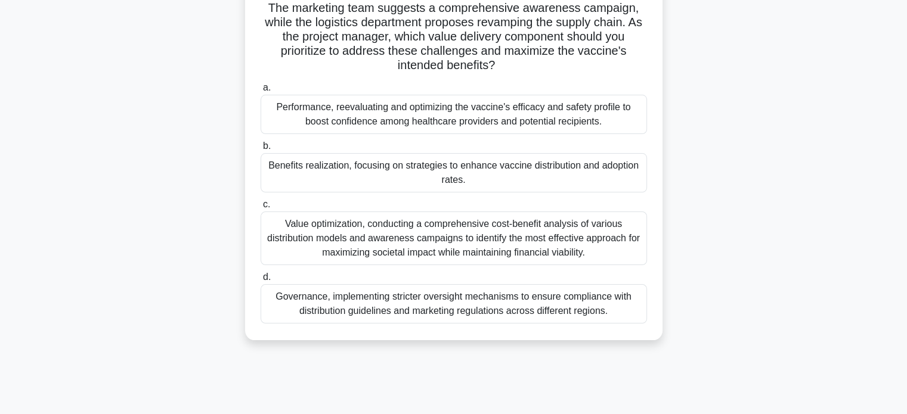 This screenshot has height=414, width=907. Describe the element at coordinates (454, 114) in the screenshot. I see `div: Performance, reevaluating and optimizing the vaccine's efficacy and safety profile to boost confi...` at that location.